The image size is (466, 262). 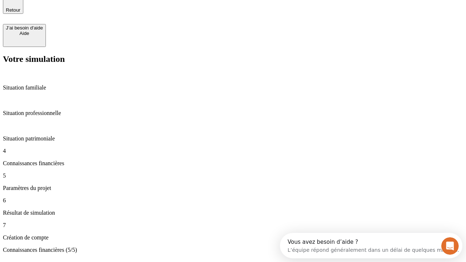 What do you see at coordinates (93, 9) in the screenshot?
I see `div: Vous avez besoin d’aide ?` at bounding box center [93, 9].